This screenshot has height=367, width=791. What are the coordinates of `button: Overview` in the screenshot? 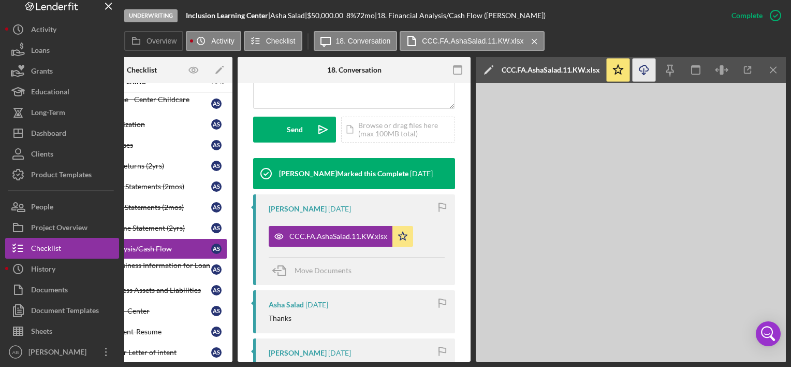 It's located at (154, 41).